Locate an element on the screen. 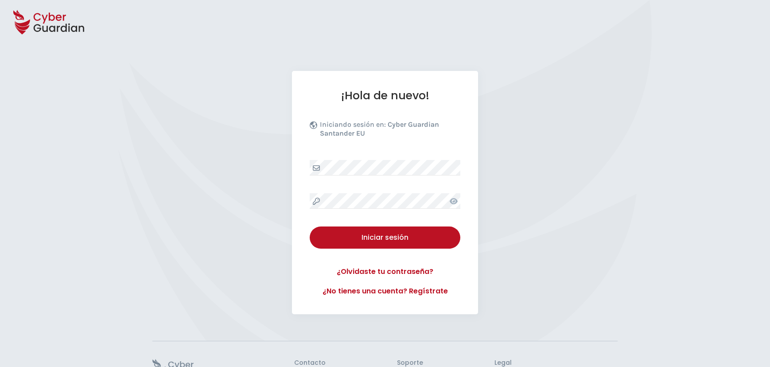 This screenshot has width=770, height=367. a: ¿Olvidaste tu contraseña? is located at coordinates (385, 272).